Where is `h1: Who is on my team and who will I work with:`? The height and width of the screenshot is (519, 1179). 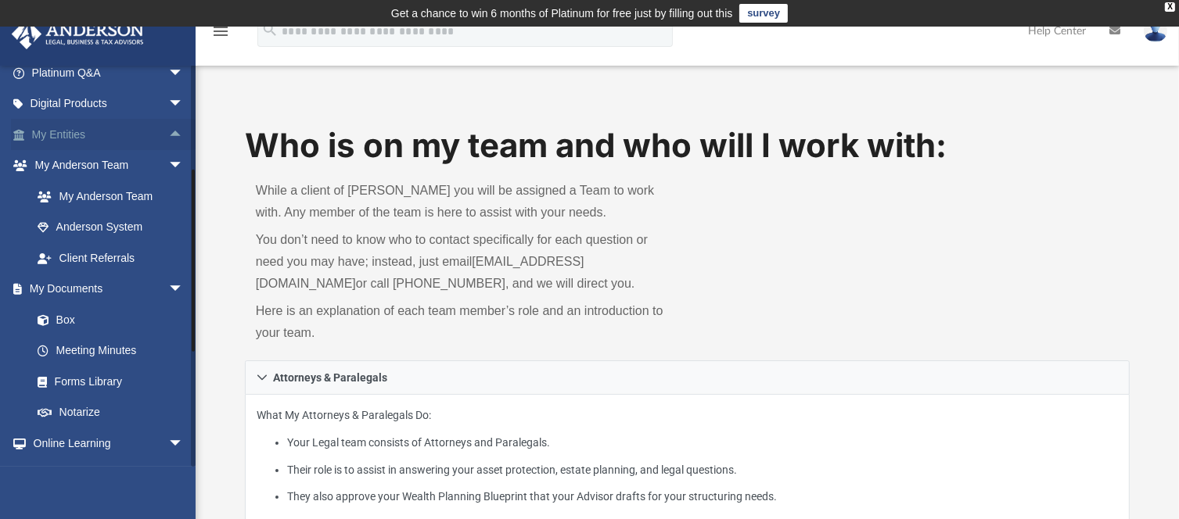
h1: Who is on my team and who will I work with: is located at coordinates (687, 145).